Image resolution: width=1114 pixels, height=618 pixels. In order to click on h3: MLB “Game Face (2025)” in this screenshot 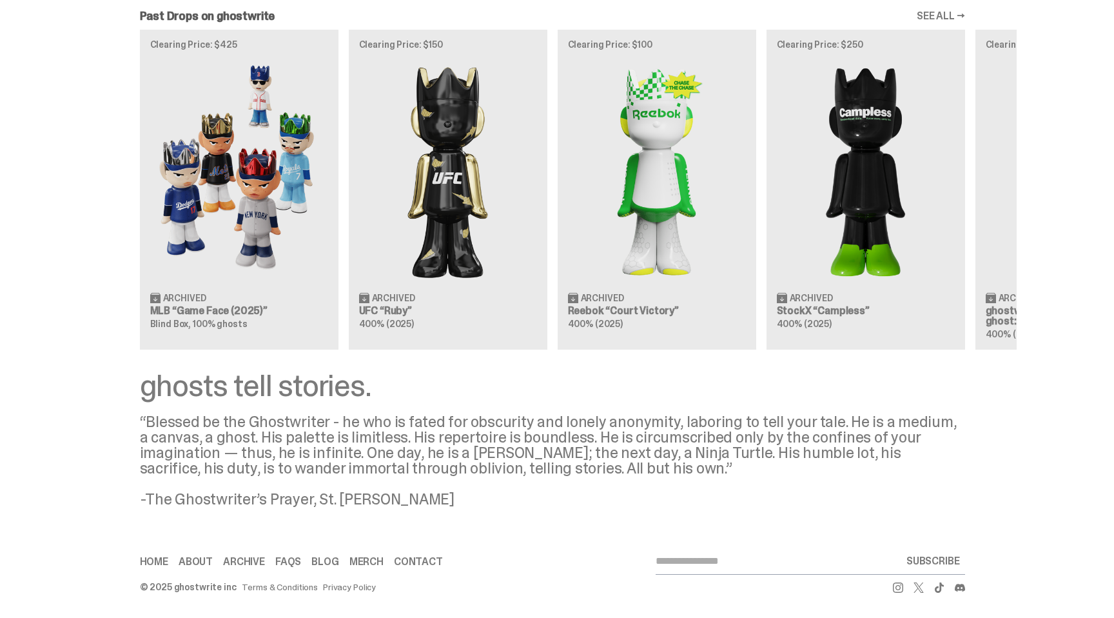, I will do `click(239, 311)`.